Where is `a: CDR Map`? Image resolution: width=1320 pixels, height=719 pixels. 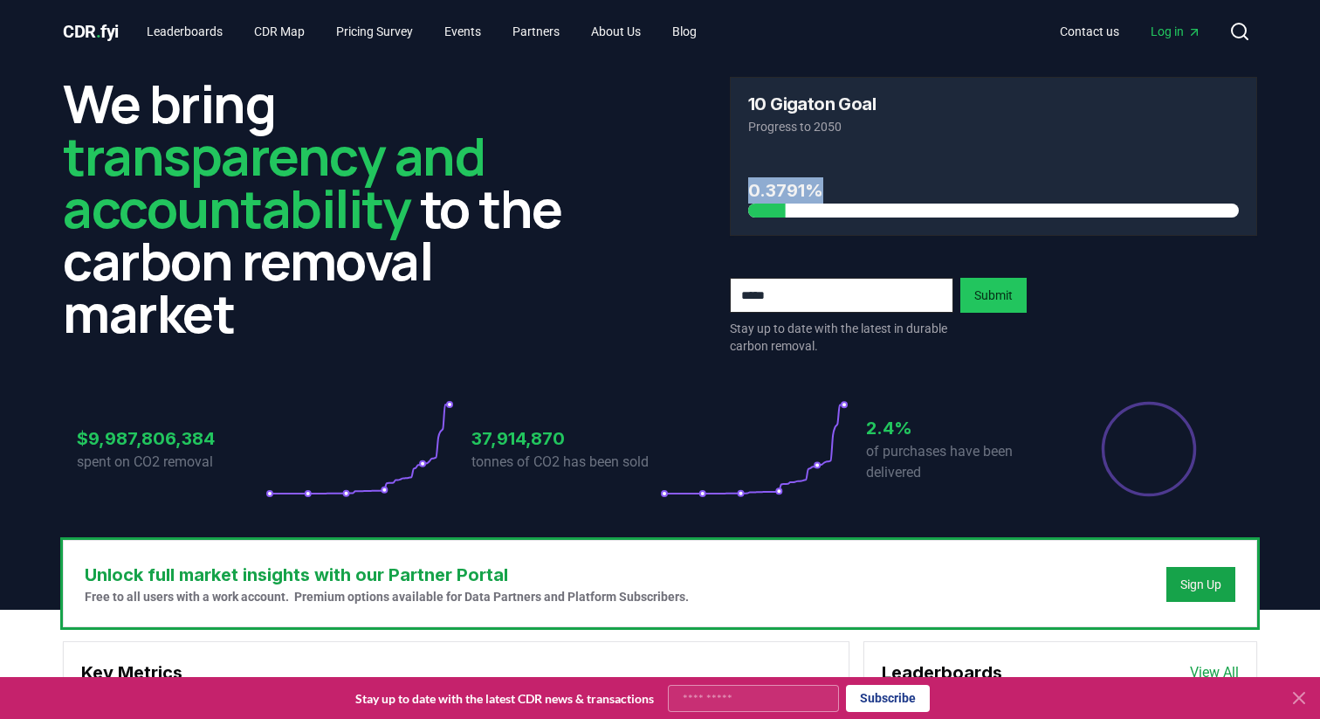
a: CDR Map is located at coordinates (279, 31).